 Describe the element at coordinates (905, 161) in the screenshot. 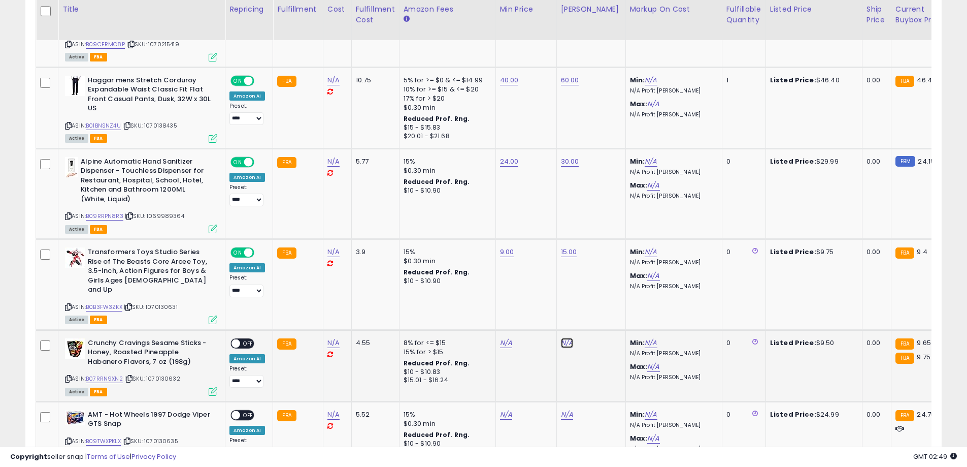

I see `small: FBM` at that location.